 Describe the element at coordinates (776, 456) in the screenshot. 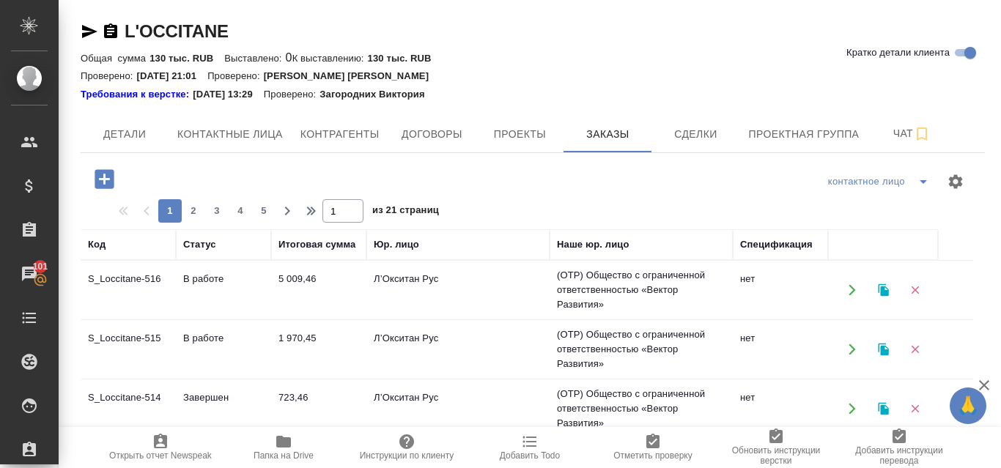

I see `span: Обновить инструкции верстки` at that location.